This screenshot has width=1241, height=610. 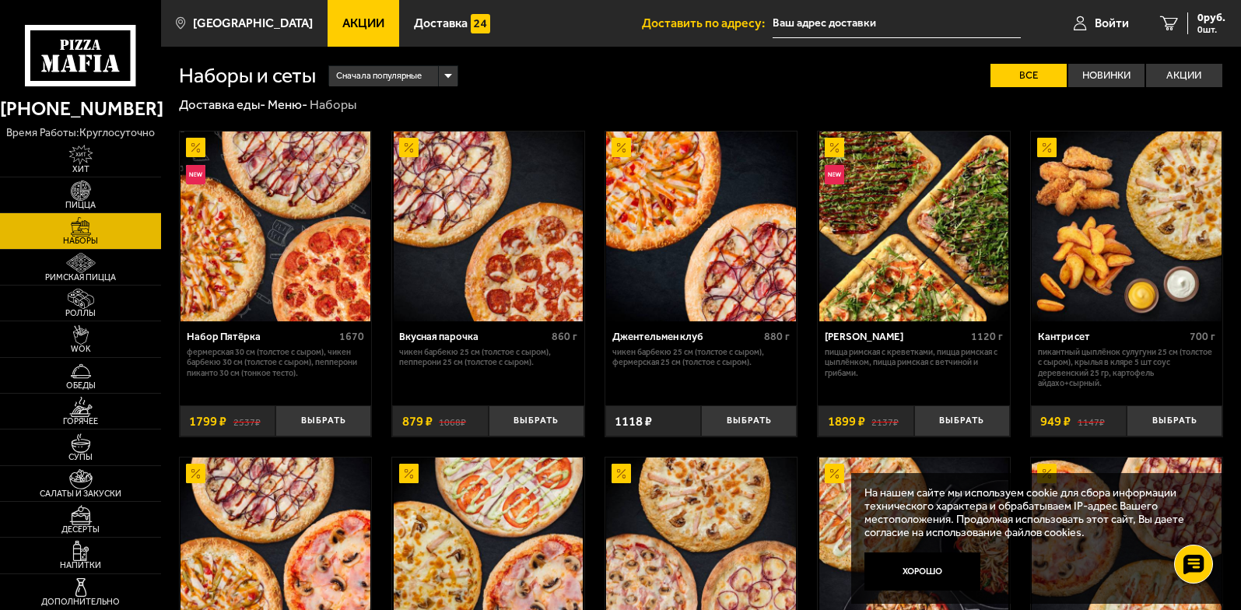 I want to click on span: 860 г, so click(x=564, y=336).